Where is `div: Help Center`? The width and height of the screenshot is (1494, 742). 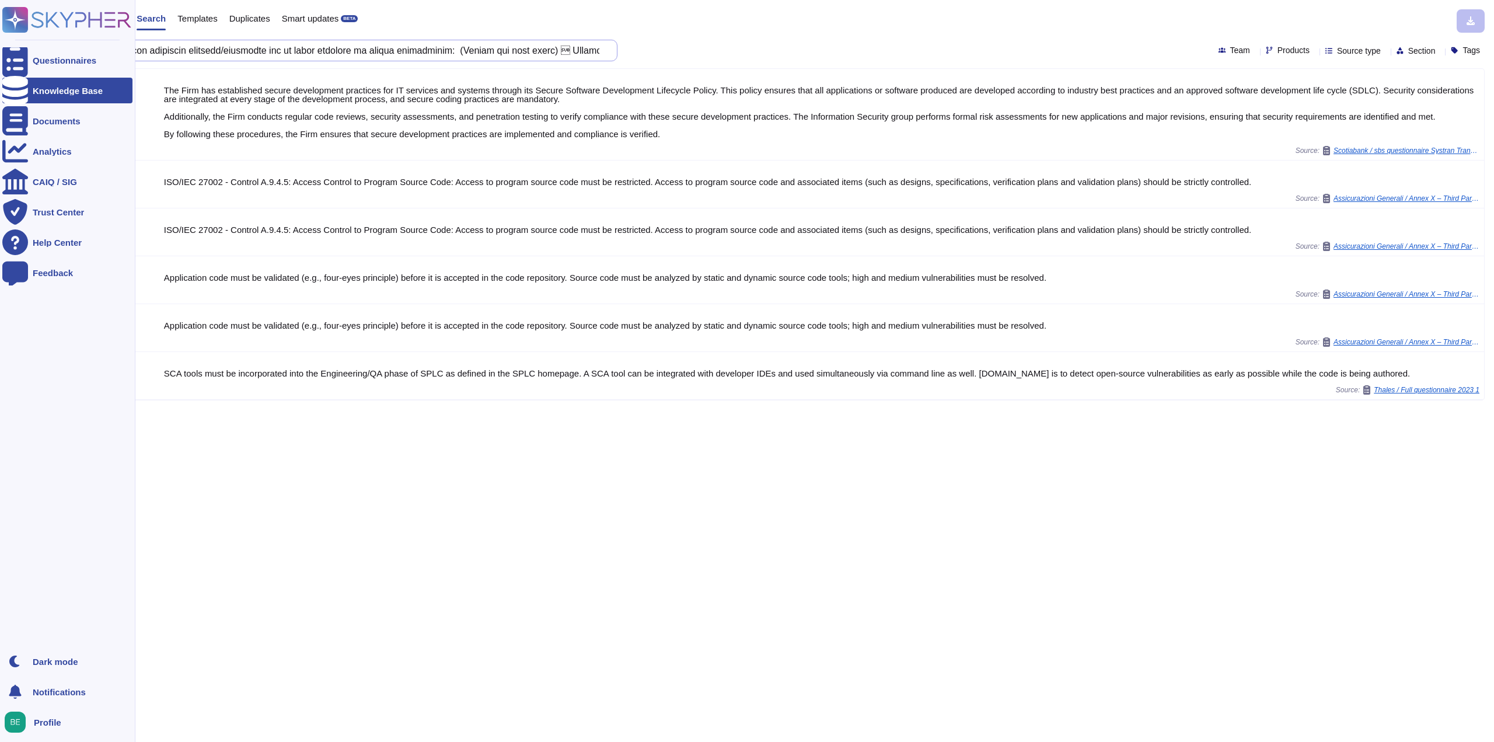 div: Help Center is located at coordinates (57, 242).